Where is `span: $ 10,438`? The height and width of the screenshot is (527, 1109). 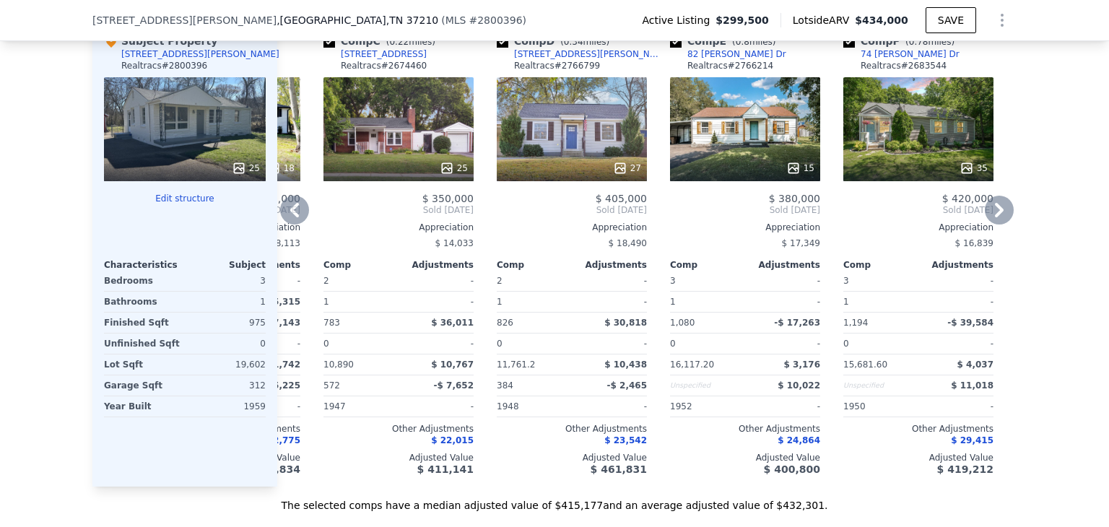 span: $ 10,438 is located at coordinates (625, 365).